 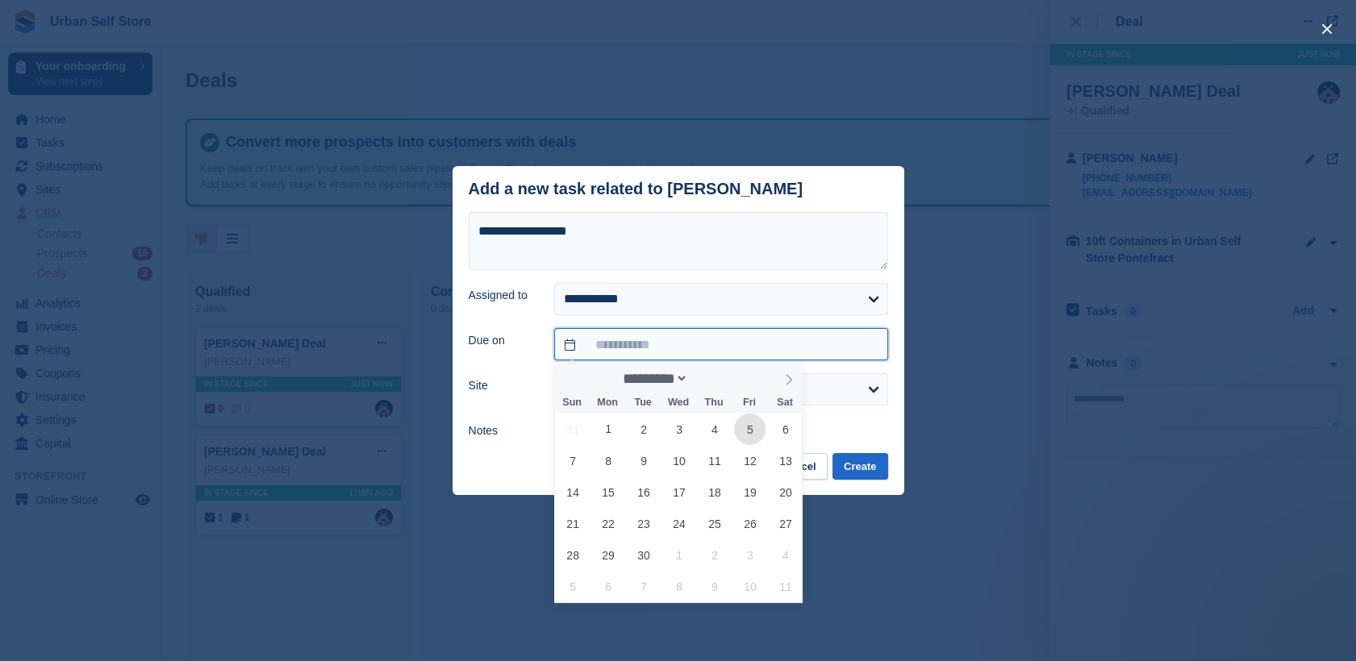 I want to click on span: October 5, 2025, so click(x=573, y=586).